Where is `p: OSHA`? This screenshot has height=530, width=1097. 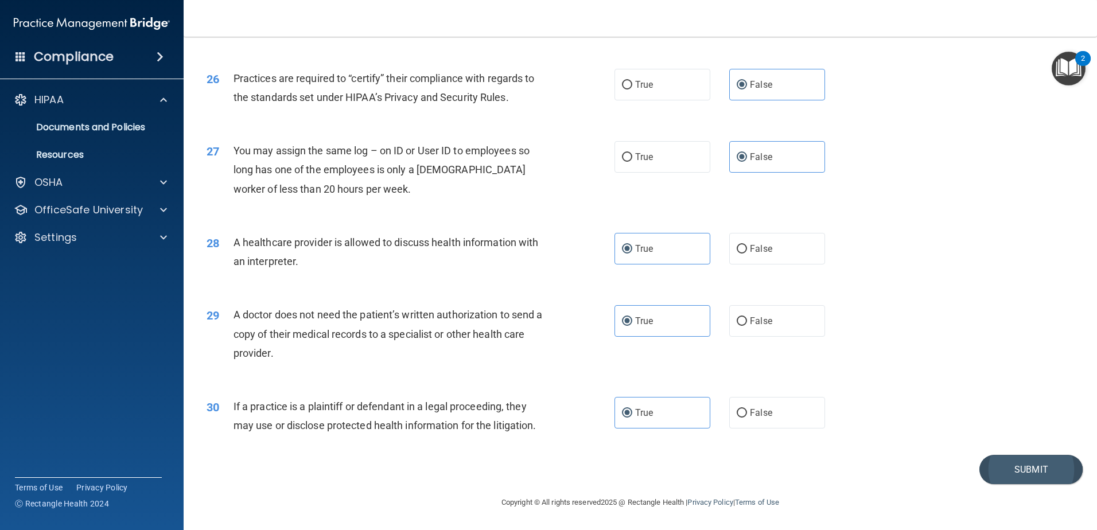 p: OSHA is located at coordinates (49, 183).